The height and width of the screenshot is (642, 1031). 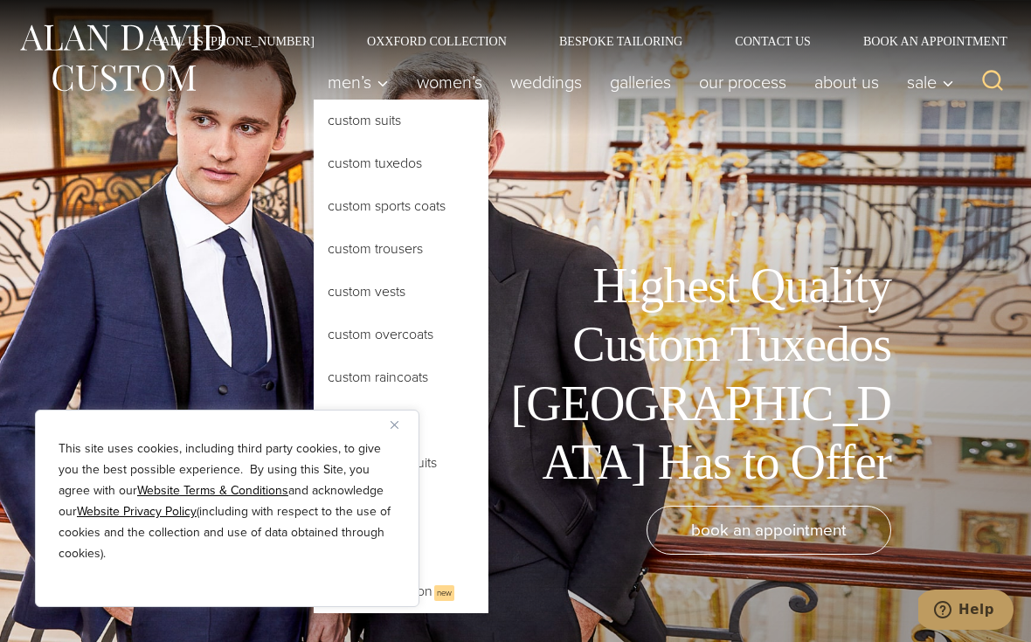 What do you see at coordinates (136, 511) in the screenshot?
I see `a: Website Privacy Policy` at bounding box center [136, 511].